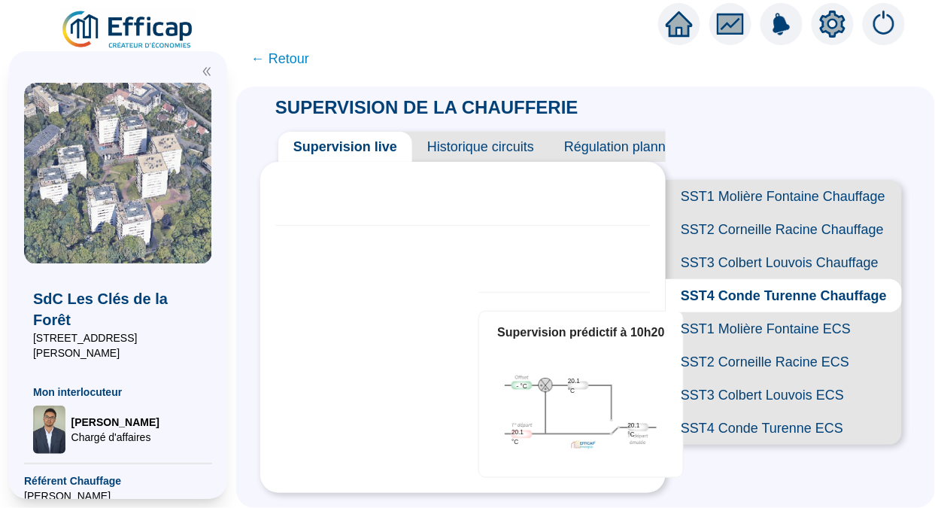  I want to click on span: Mon interlocuteur, so click(118, 392).